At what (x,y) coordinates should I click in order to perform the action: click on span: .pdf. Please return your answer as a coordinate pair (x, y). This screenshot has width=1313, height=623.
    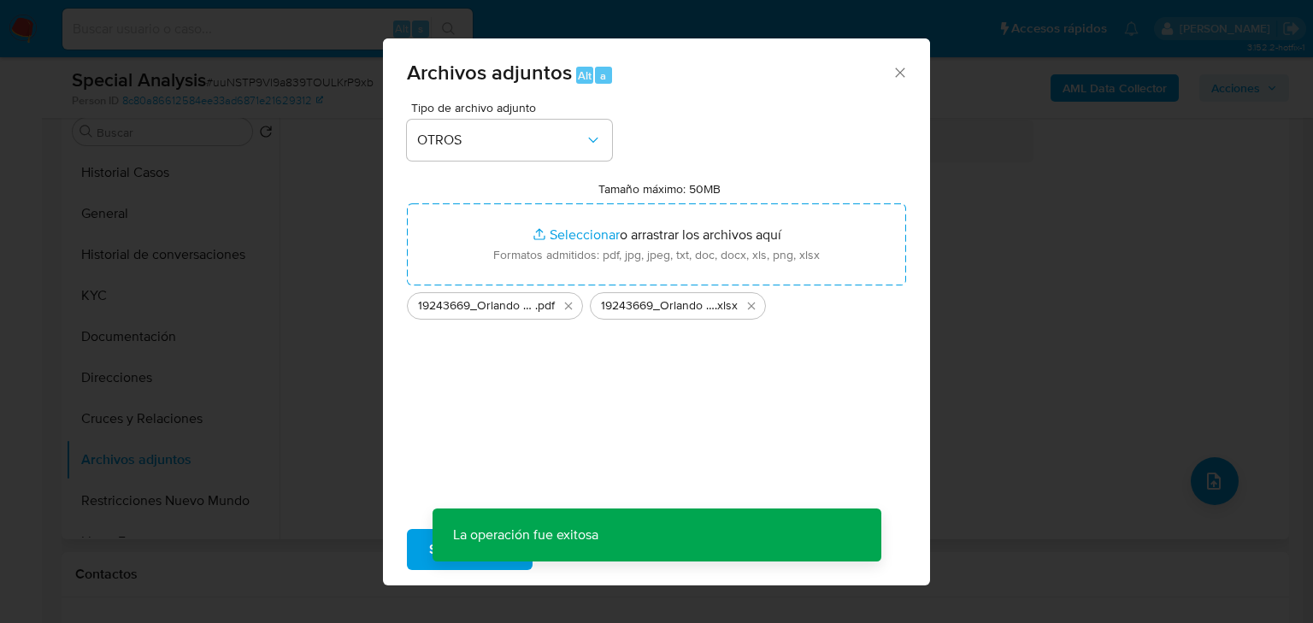
    Looking at the image, I should click on (545, 306).